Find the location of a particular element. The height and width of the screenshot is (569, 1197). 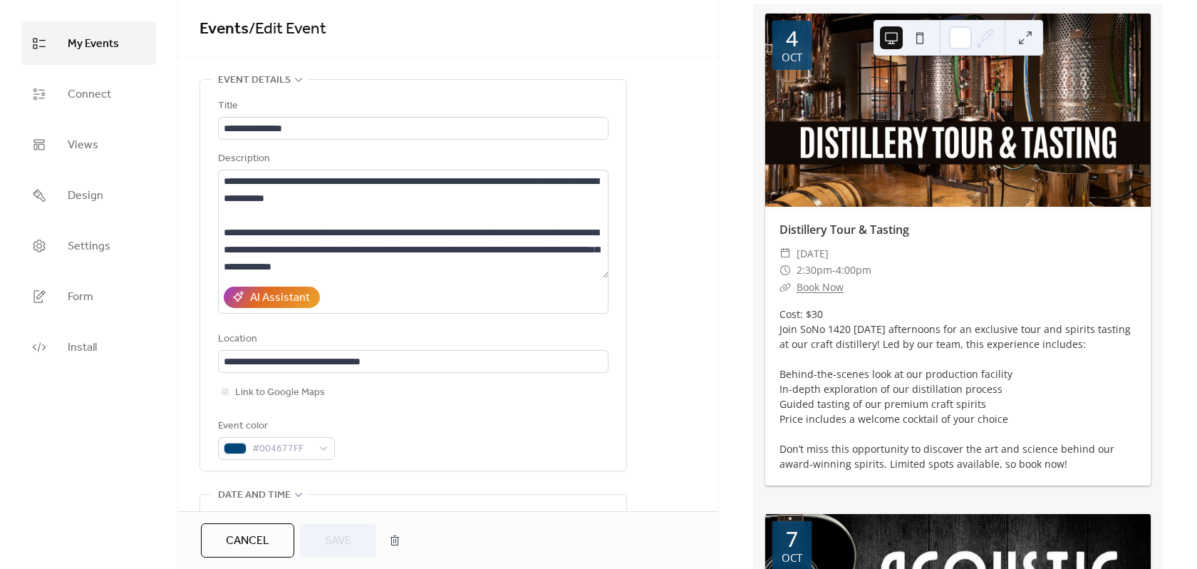

a: Views is located at coordinates (88, 144).